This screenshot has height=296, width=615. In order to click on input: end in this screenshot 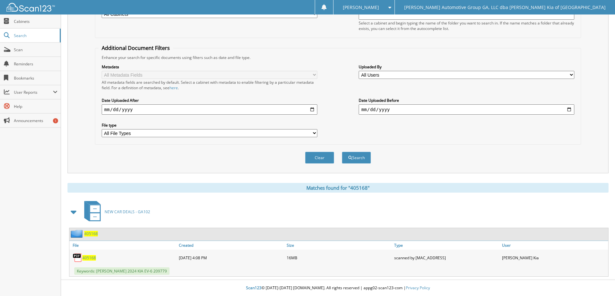, I will do `click(466, 110)`.